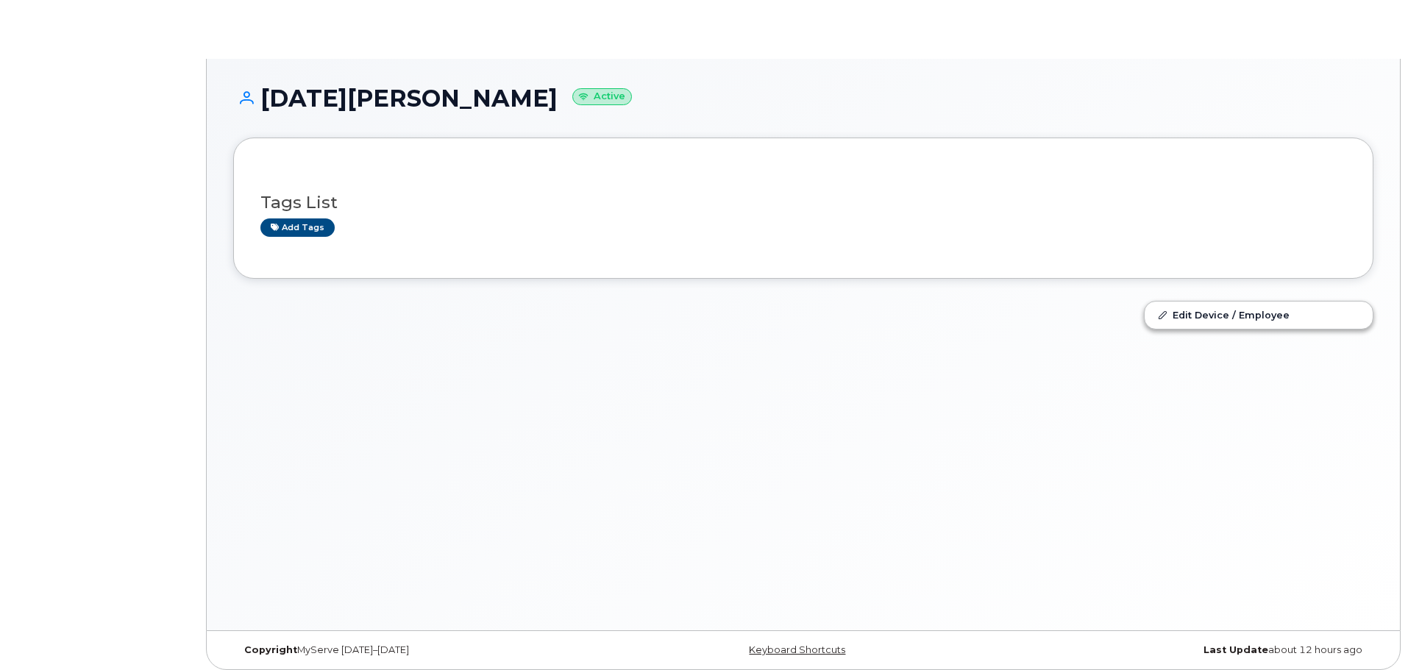  I want to click on div: about 12 hours ago, so click(1183, 650).